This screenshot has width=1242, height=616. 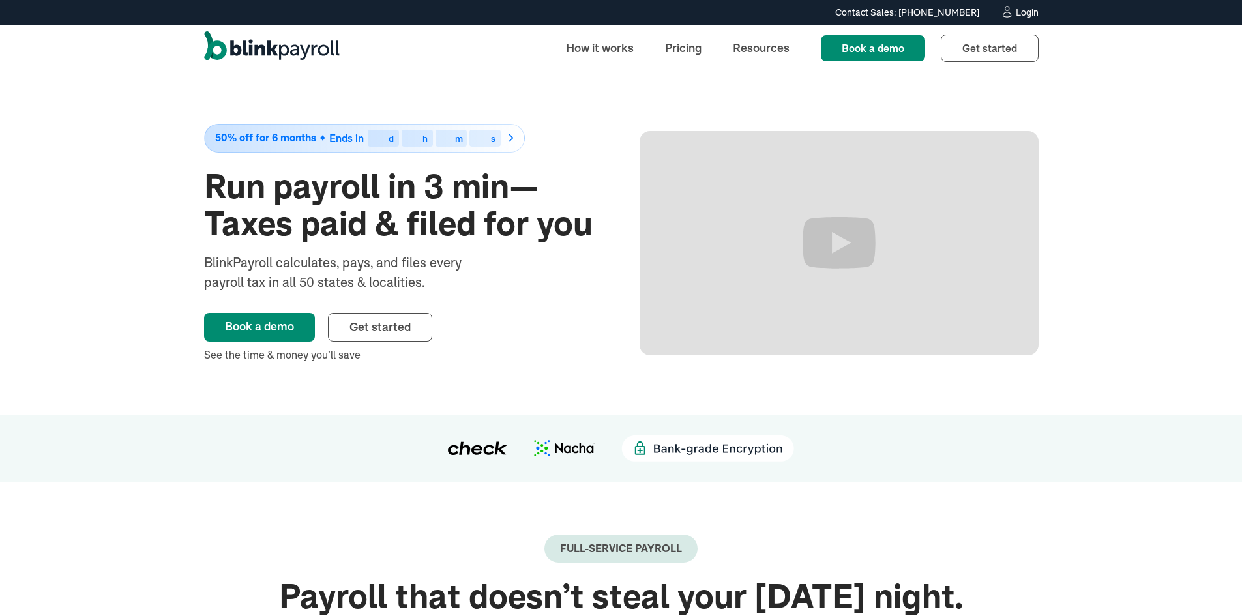 What do you see at coordinates (1019, 12) in the screenshot?
I see `a: Login` at bounding box center [1019, 12].